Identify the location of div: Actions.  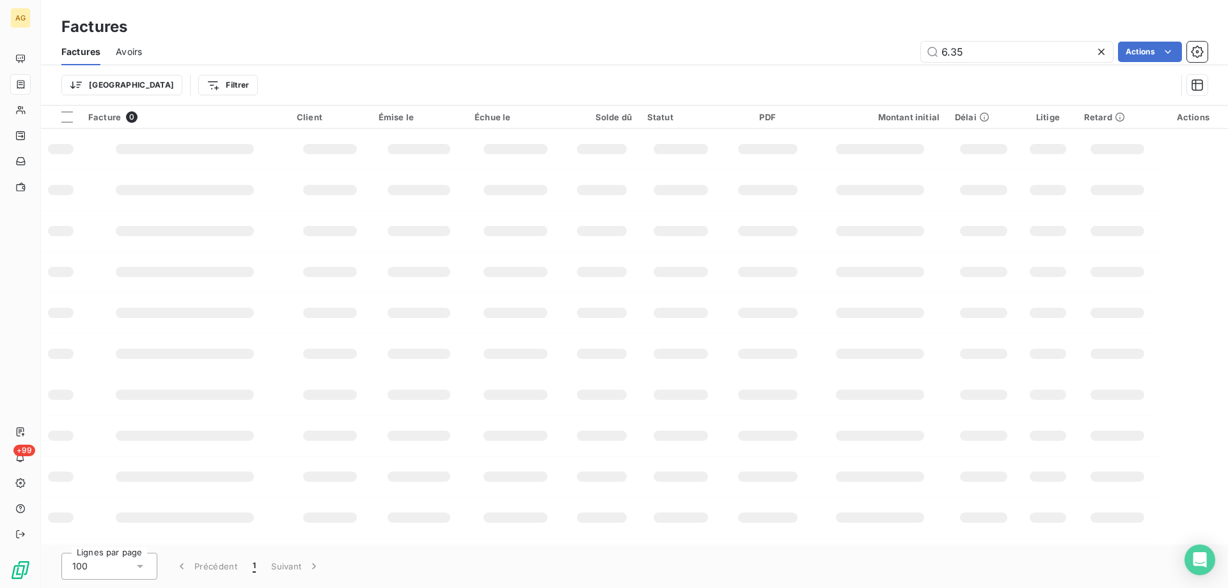
(1193, 117).